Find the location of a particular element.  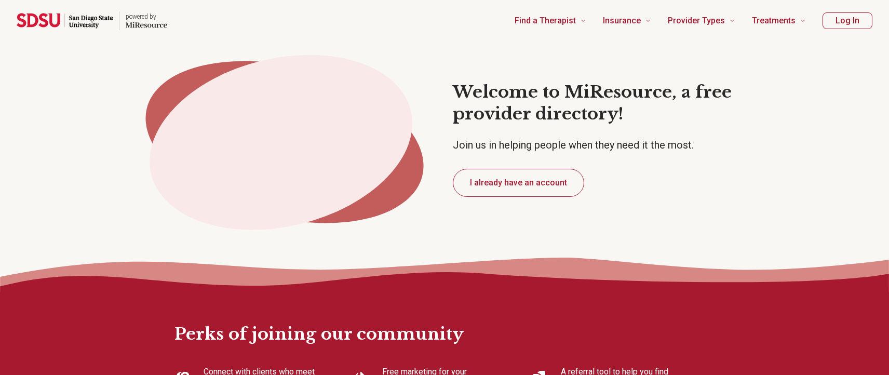

button: Log In is located at coordinates (847, 21).